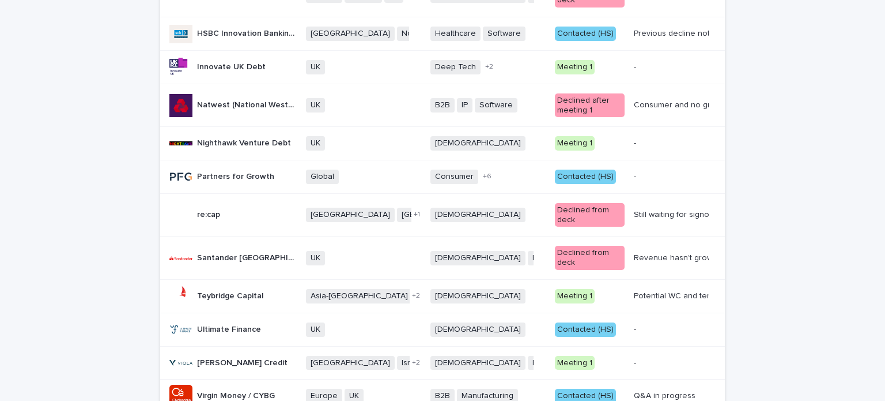 This screenshot has width=885, height=401. I want to click on p: Teybridge Capital, so click(231, 294).